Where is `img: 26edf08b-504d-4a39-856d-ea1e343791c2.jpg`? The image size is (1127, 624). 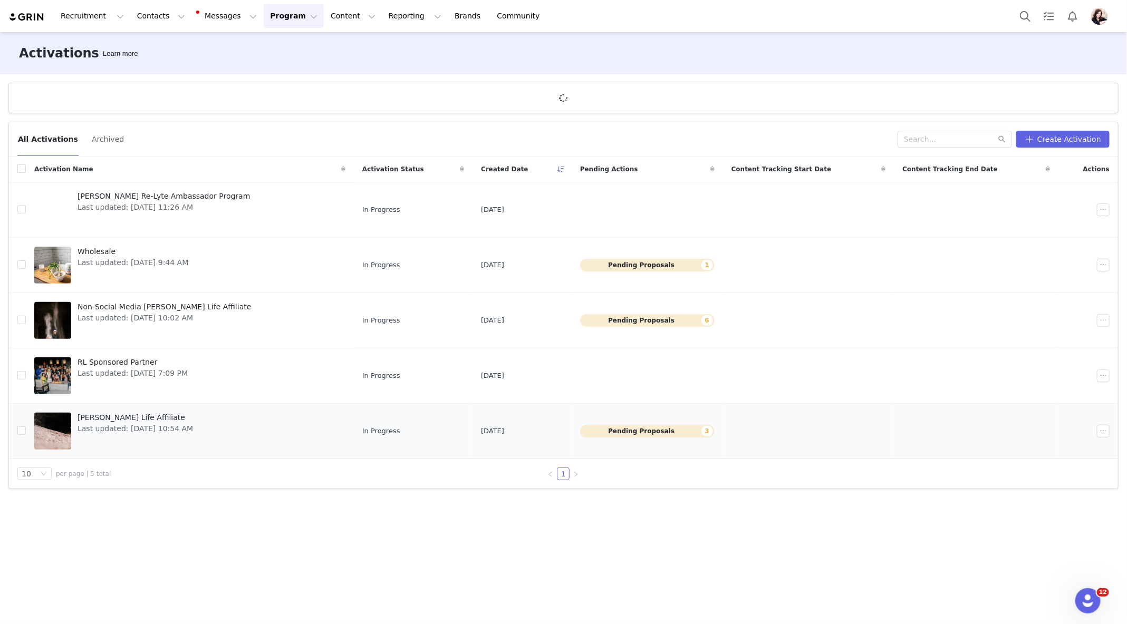
img: 26edf08b-504d-4a39-856d-ea1e343791c2.jpg is located at coordinates (1100, 16).